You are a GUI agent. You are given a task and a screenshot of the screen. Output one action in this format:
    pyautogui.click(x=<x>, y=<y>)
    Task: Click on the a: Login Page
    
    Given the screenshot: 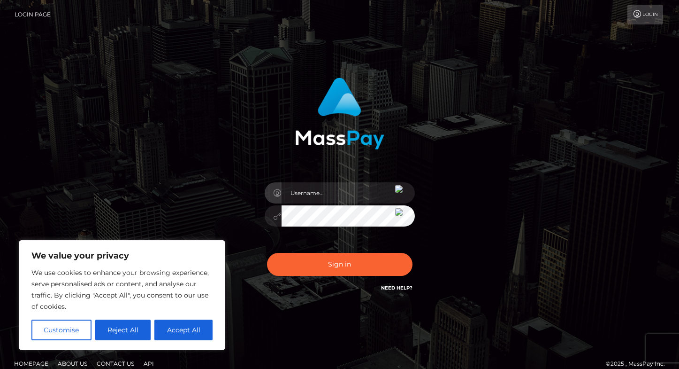 What is the action you would take?
    pyautogui.click(x=32, y=15)
    